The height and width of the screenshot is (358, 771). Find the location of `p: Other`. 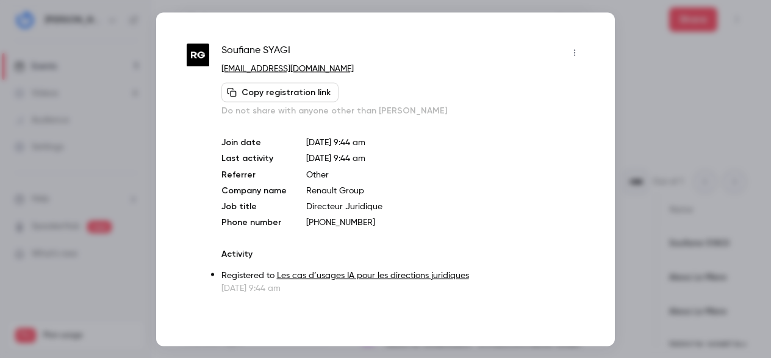

p: Other is located at coordinates (445, 175).